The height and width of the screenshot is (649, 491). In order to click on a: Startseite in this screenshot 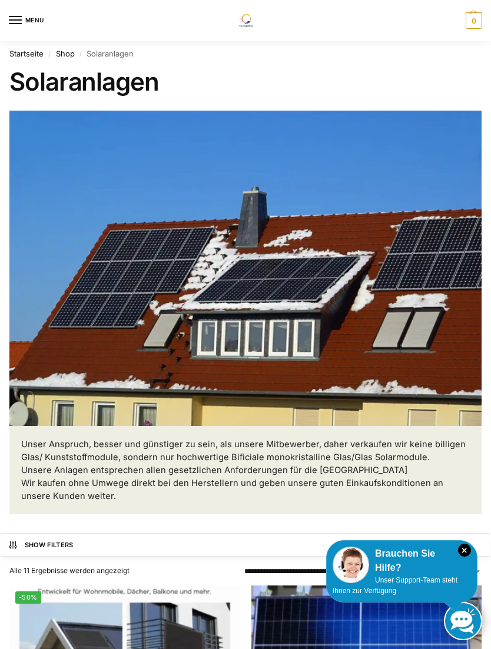, I will do `click(26, 54)`.